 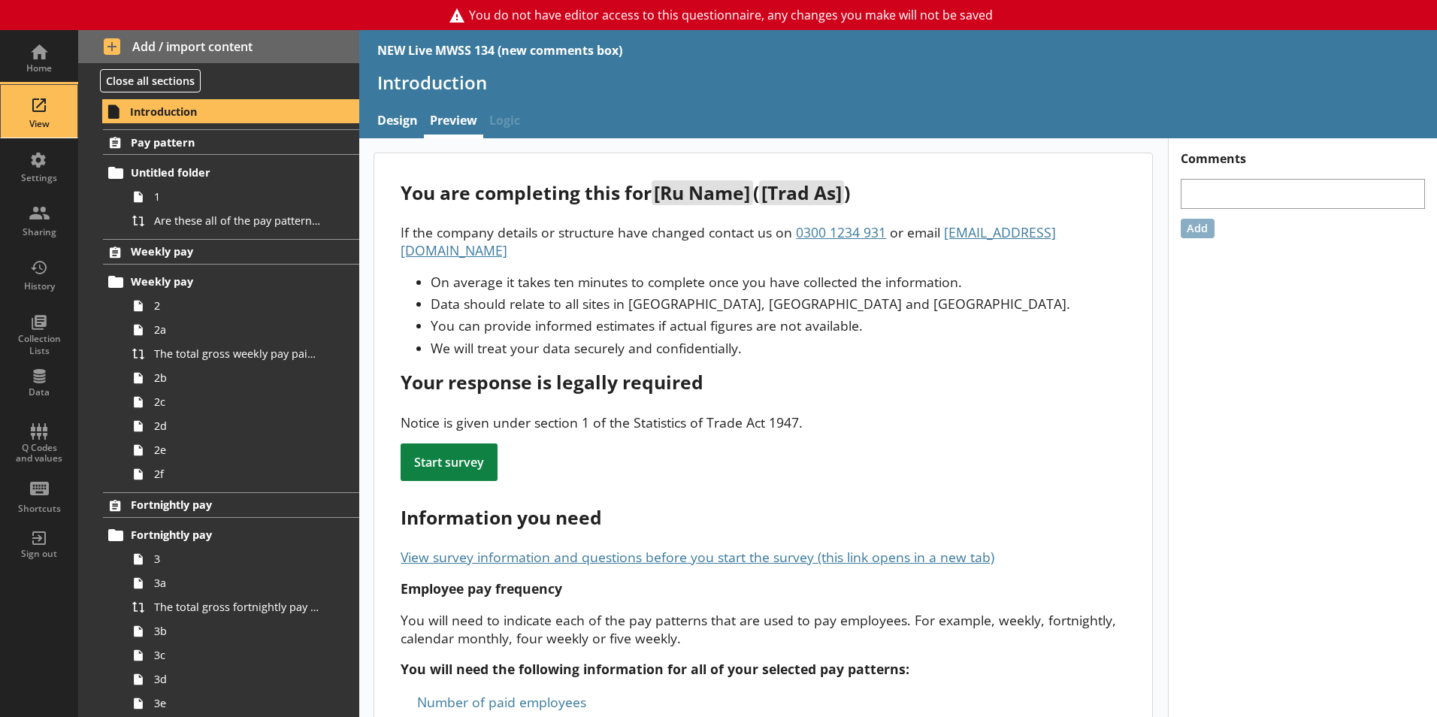 What do you see at coordinates (243, 306) in the screenshot?
I see `a: 2` at bounding box center [243, 306].